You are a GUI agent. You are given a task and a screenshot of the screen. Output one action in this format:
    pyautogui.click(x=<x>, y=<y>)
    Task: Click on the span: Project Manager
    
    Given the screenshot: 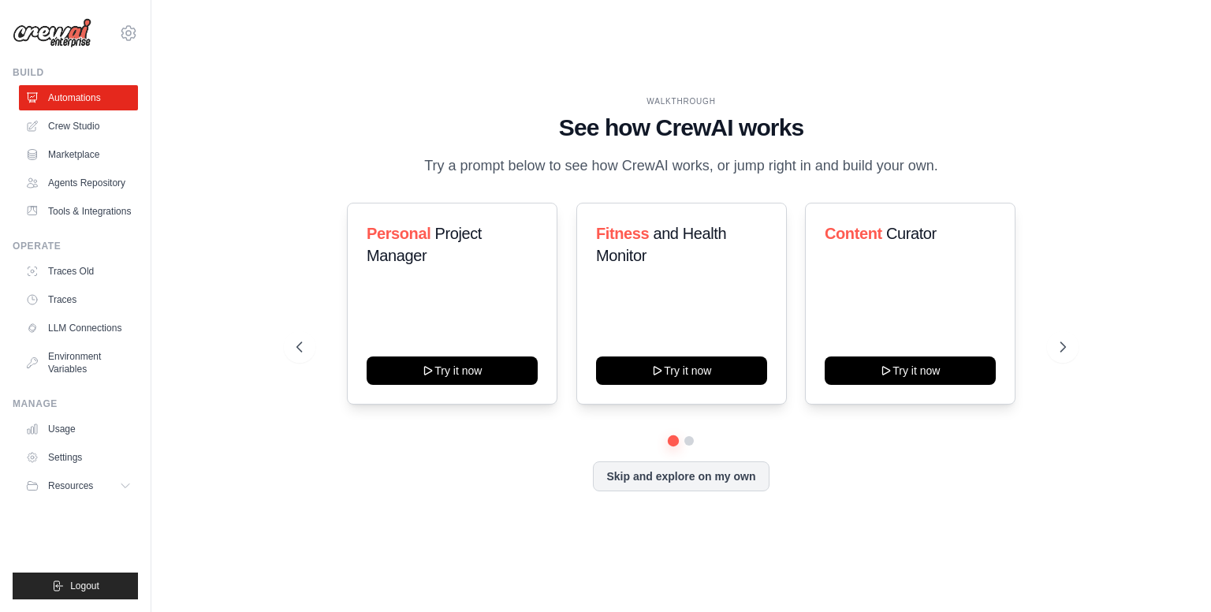 What is the action you would take?
    pyautogui.click(x=424, y=244)
    